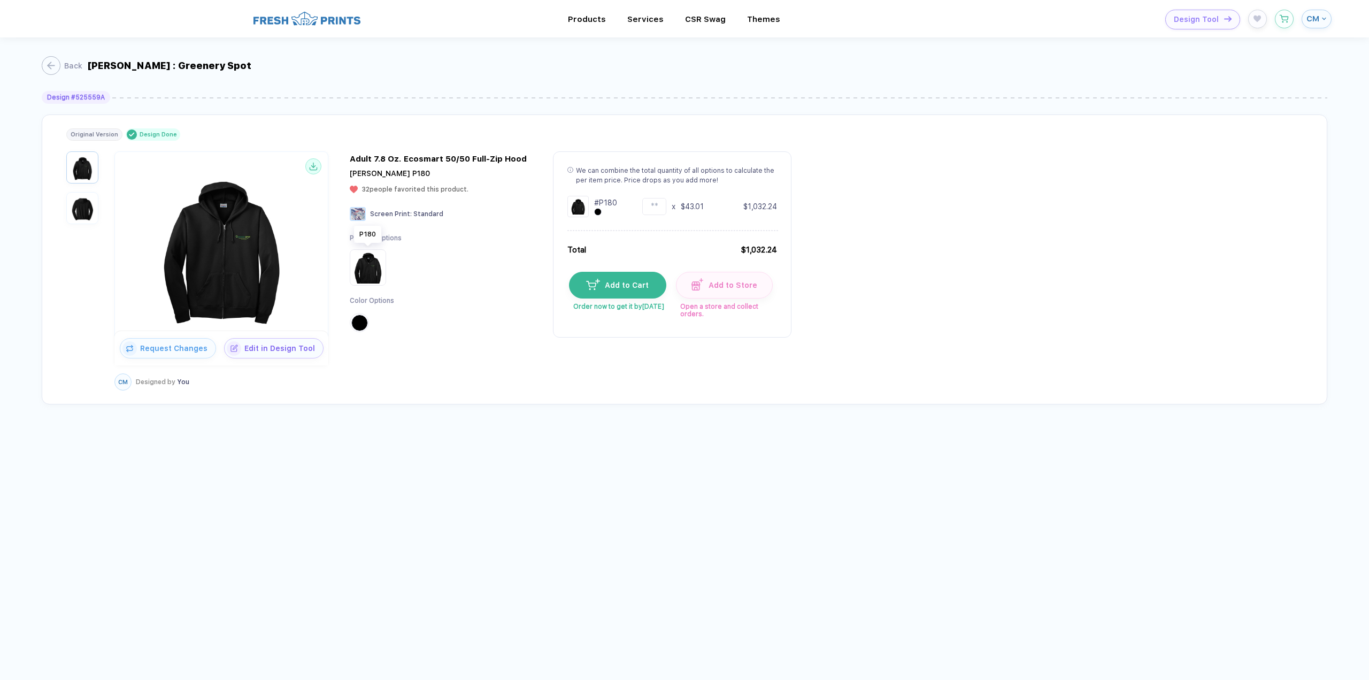  Describe the element at coordinates (358, 214) in the screenshot. I see `img: Screen Print` at that location.